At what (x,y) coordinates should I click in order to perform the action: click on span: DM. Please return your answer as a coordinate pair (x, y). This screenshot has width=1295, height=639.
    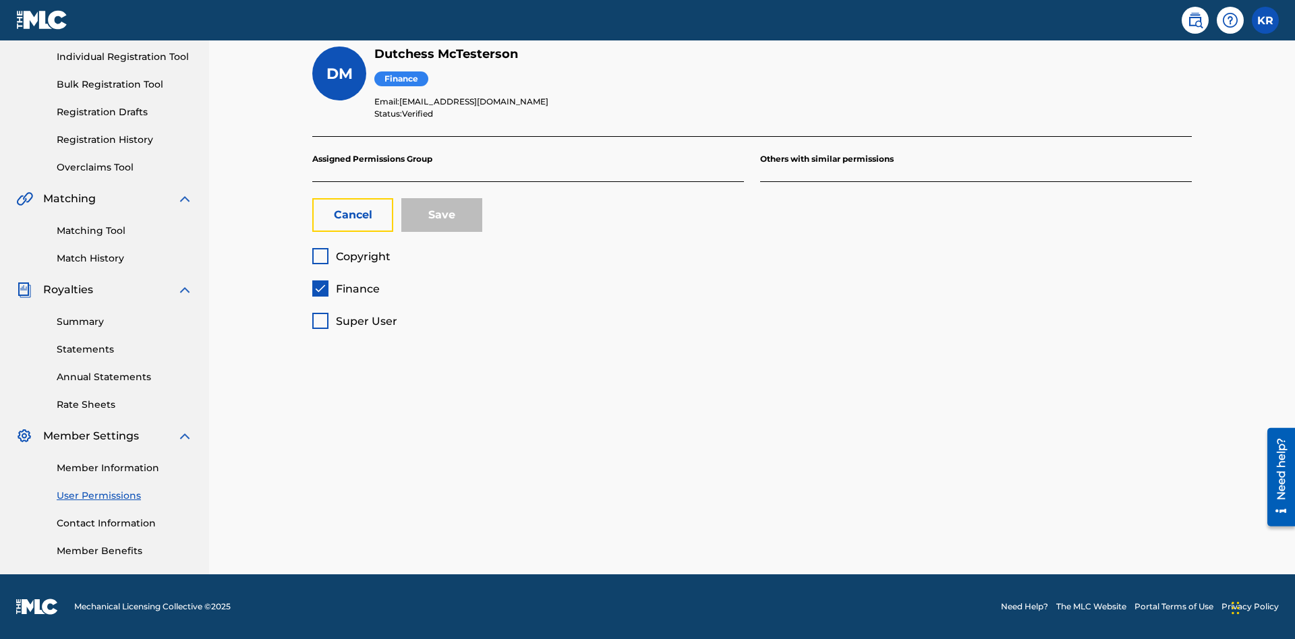
    Looking at the image, I should click on (339, 73).